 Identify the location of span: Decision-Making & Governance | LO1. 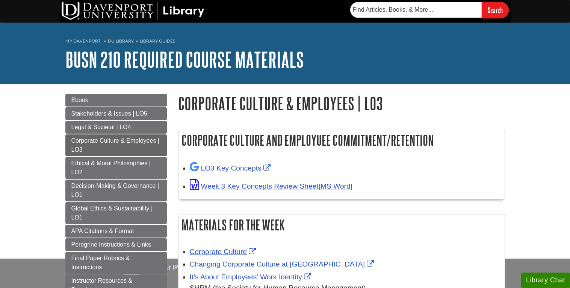
(115, 190).